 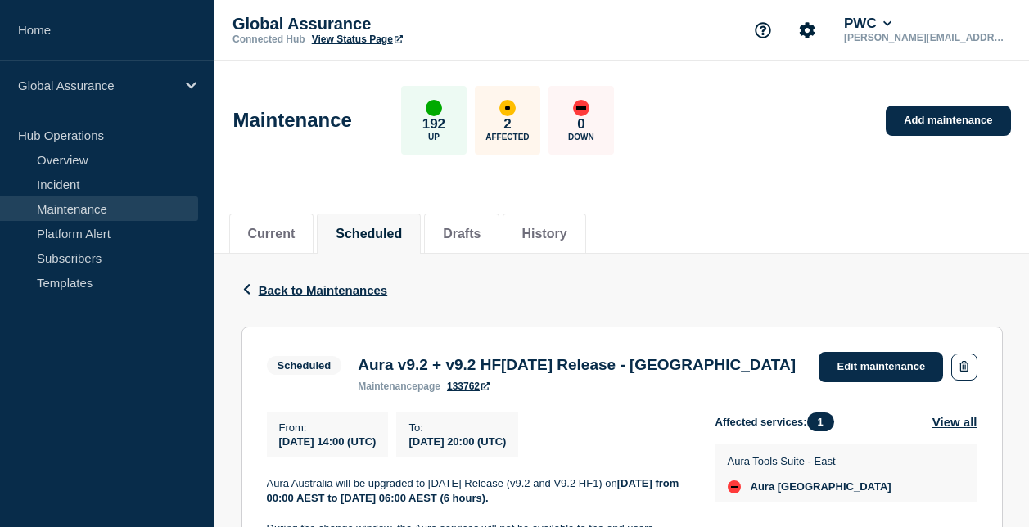 I want to click on p: Connected Hub, so click(x=268, y=39).